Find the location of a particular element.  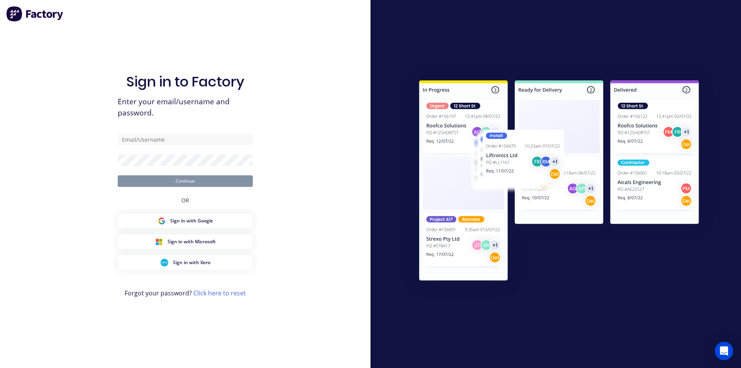

span: Sign in with Google is located at coordinates (191, 221).